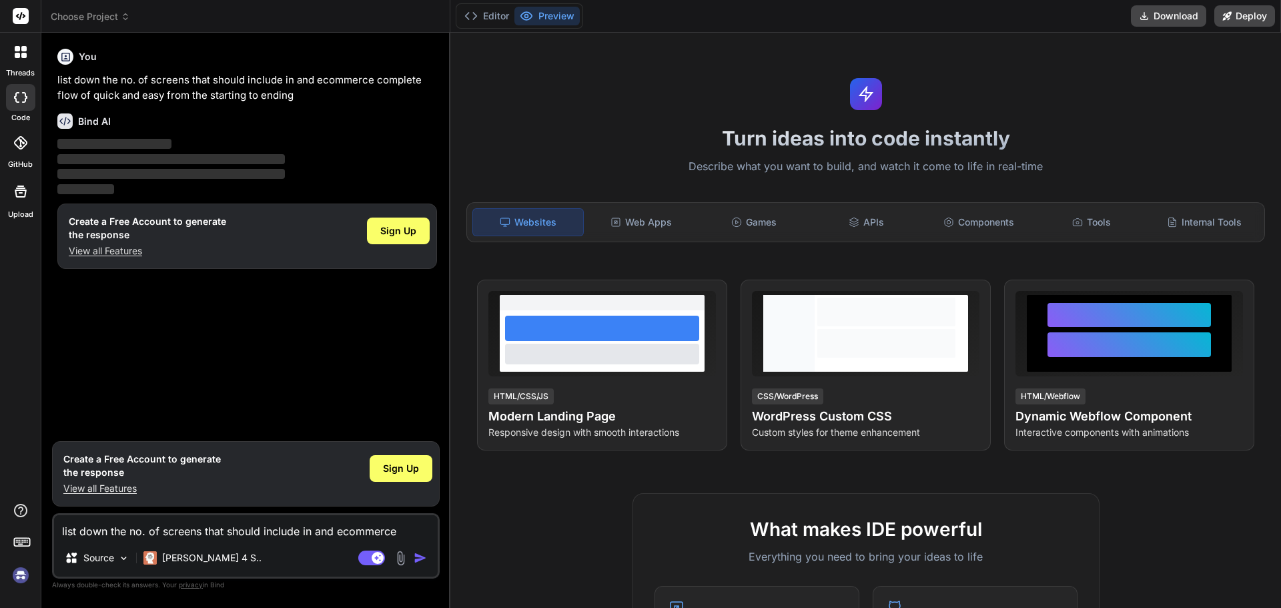 Image resolution: width=1281 pixels, height=608 pixels. Describe the element at coordinates (87, 57) in the screenshot. I see `h6: You` at that location.